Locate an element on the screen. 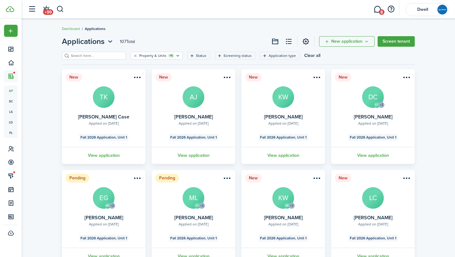 The width and height of the screenshot is (455, 257). avatar-counter: +3 is located at coordinates (292, 206).